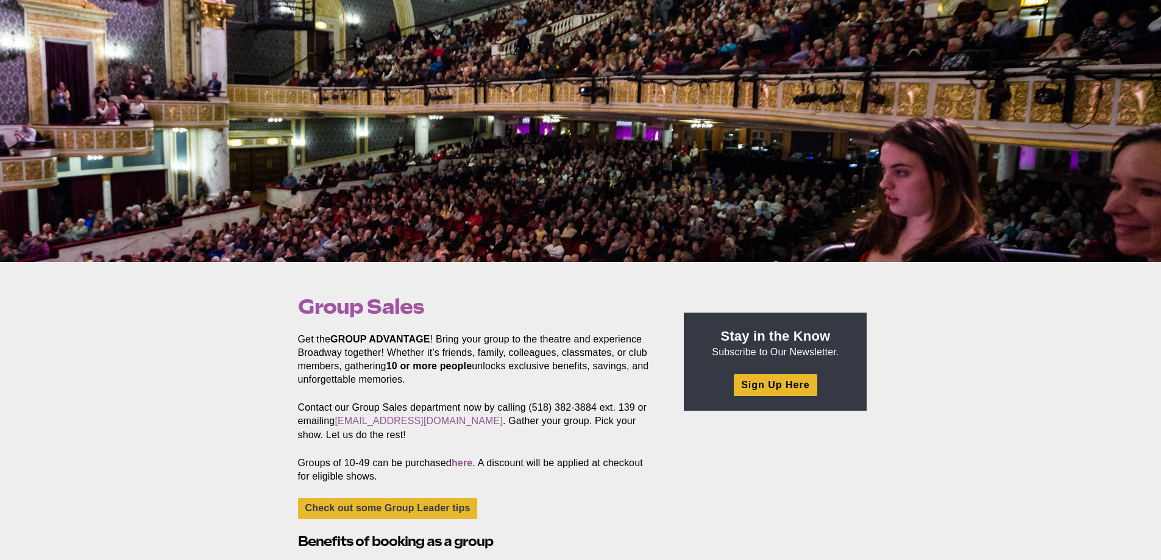  I want to click on p: Get the ! Bring your group to the theatre and experience Broadway together! Whether it’s friends,..., so click(477, 359).